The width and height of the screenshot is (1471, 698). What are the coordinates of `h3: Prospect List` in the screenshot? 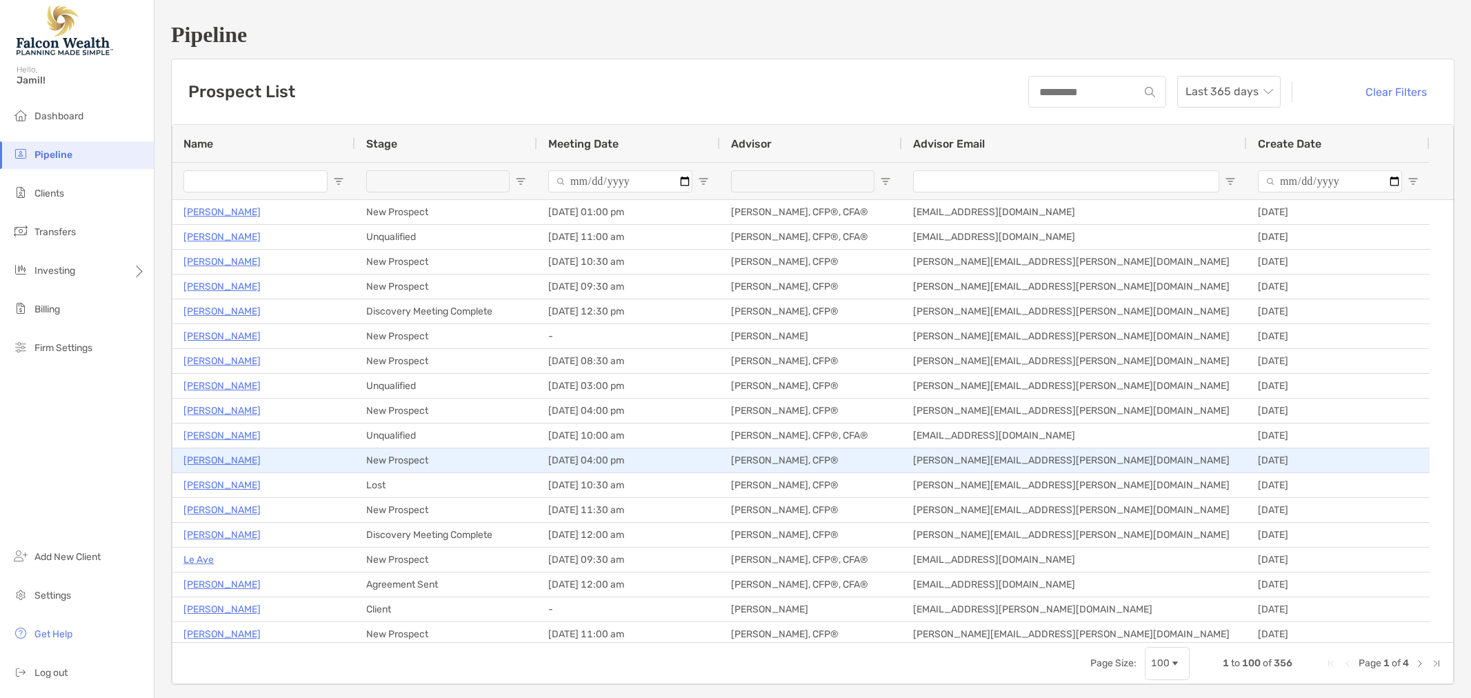 It's located at (241, 92).